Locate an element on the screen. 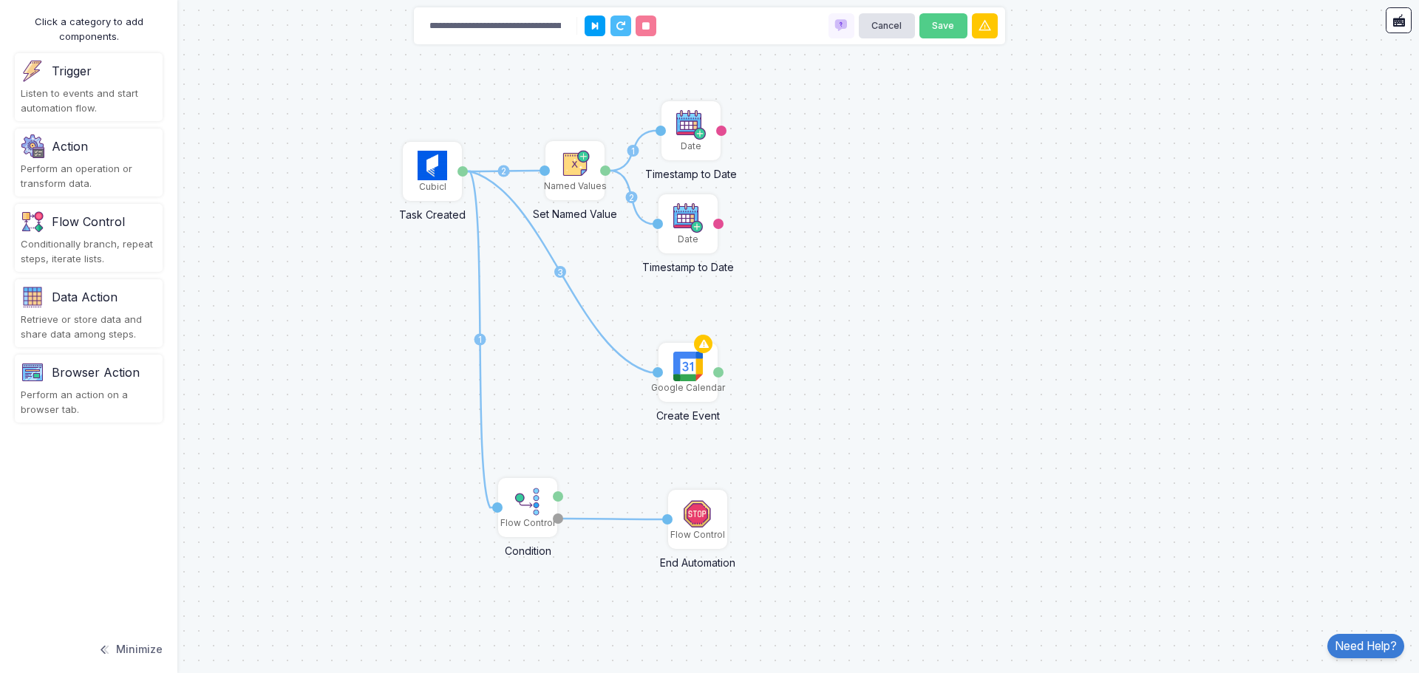  img: condition.png is located at coordinates (528, 502).